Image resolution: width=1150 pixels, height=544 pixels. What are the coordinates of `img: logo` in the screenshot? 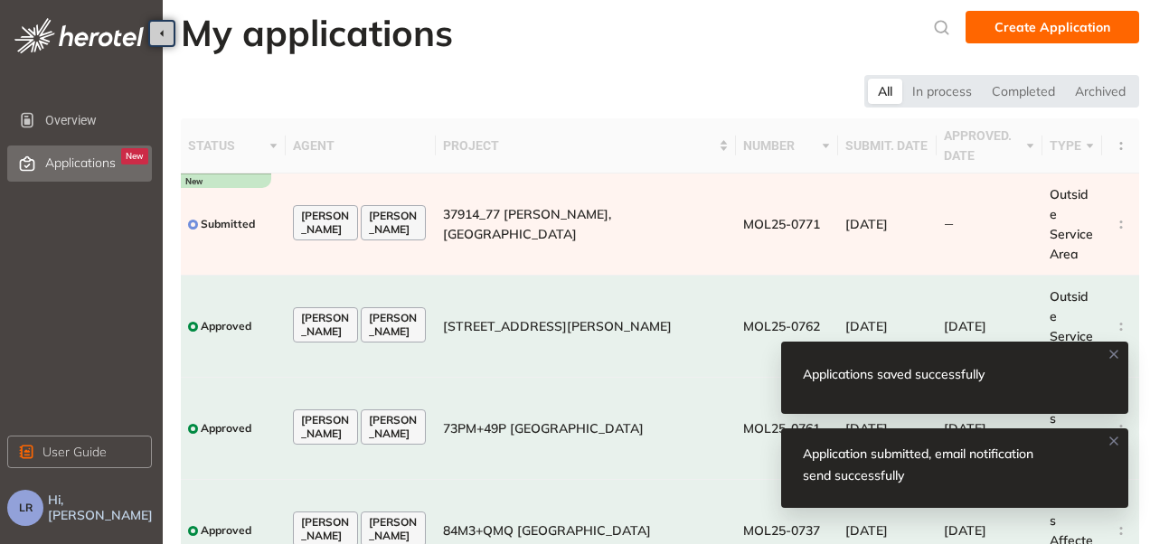 It's located at (79, 35).